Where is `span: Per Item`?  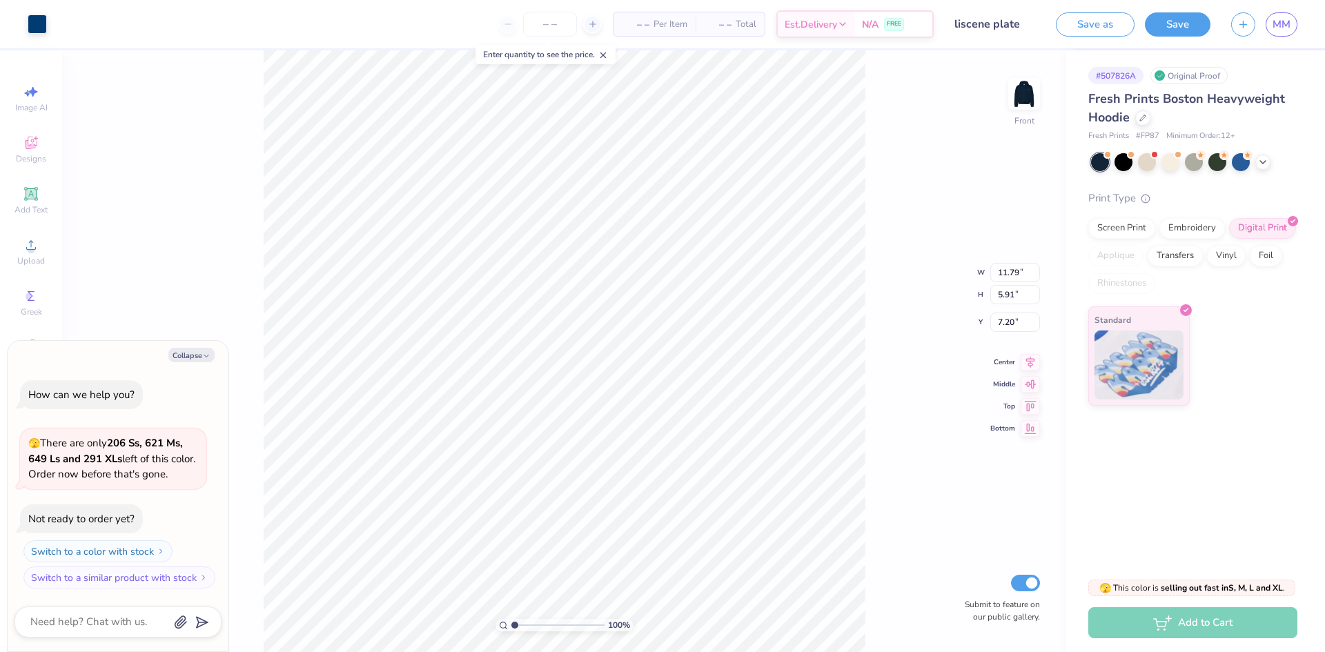 span: Per Item is located at coordinates (670, 24).